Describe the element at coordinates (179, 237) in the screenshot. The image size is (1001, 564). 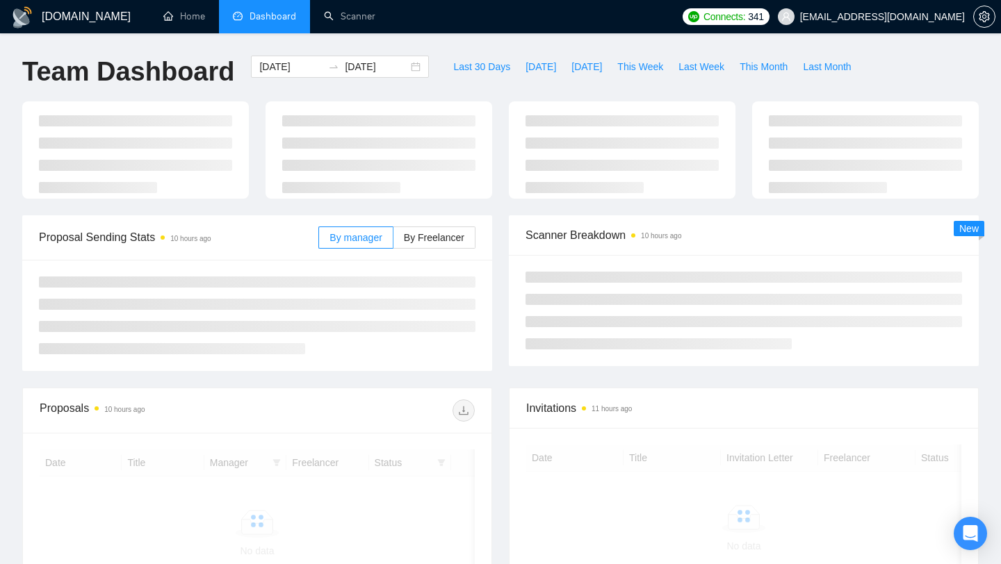
I see `span: Proposal Sending Stats` at that location.